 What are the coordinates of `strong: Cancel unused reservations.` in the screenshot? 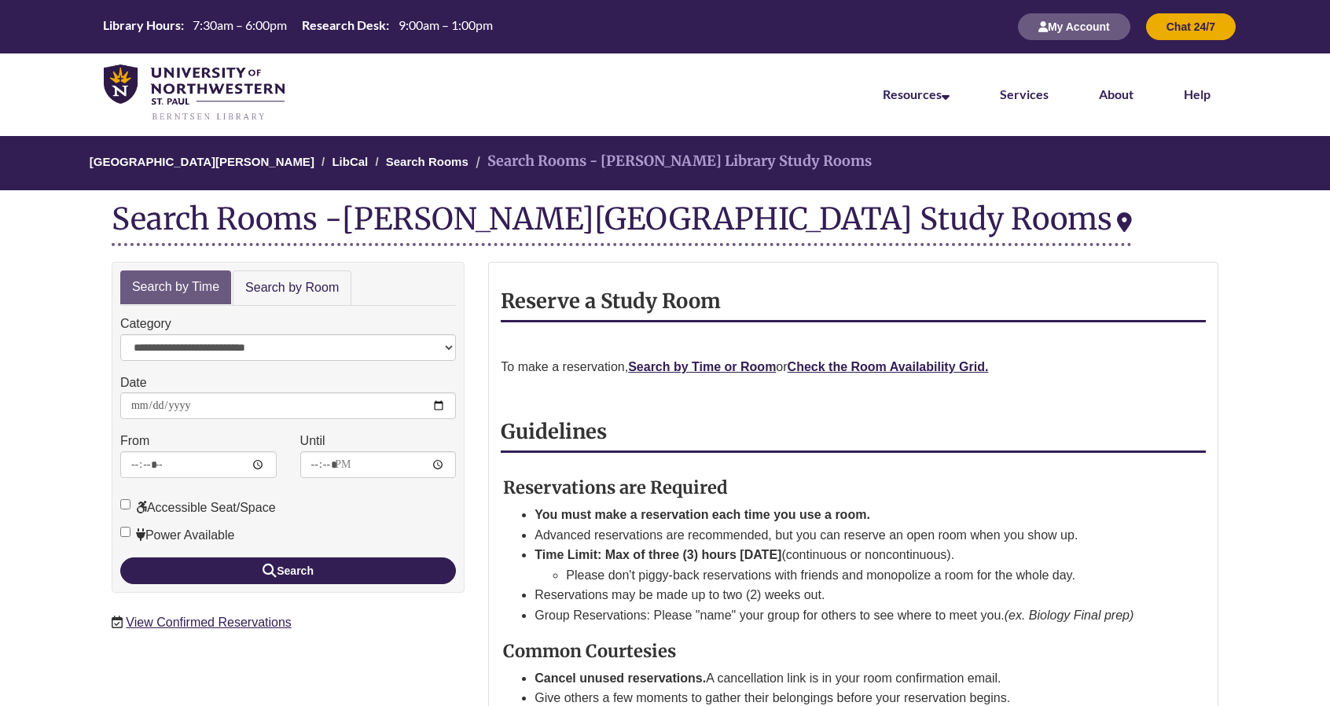 It's located at (620, 678).